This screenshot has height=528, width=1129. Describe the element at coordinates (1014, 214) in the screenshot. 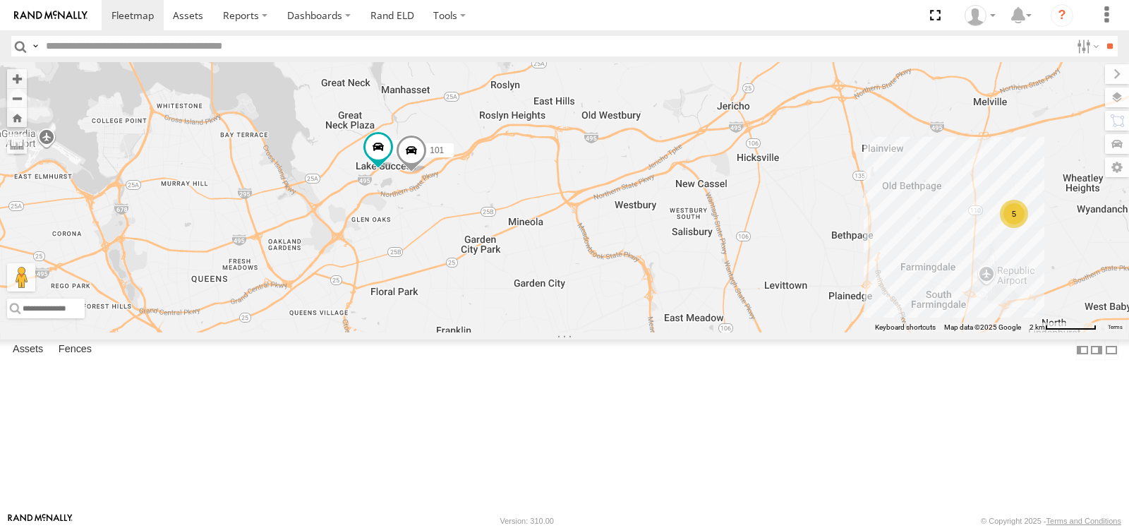

I see `div: 5` at that location.